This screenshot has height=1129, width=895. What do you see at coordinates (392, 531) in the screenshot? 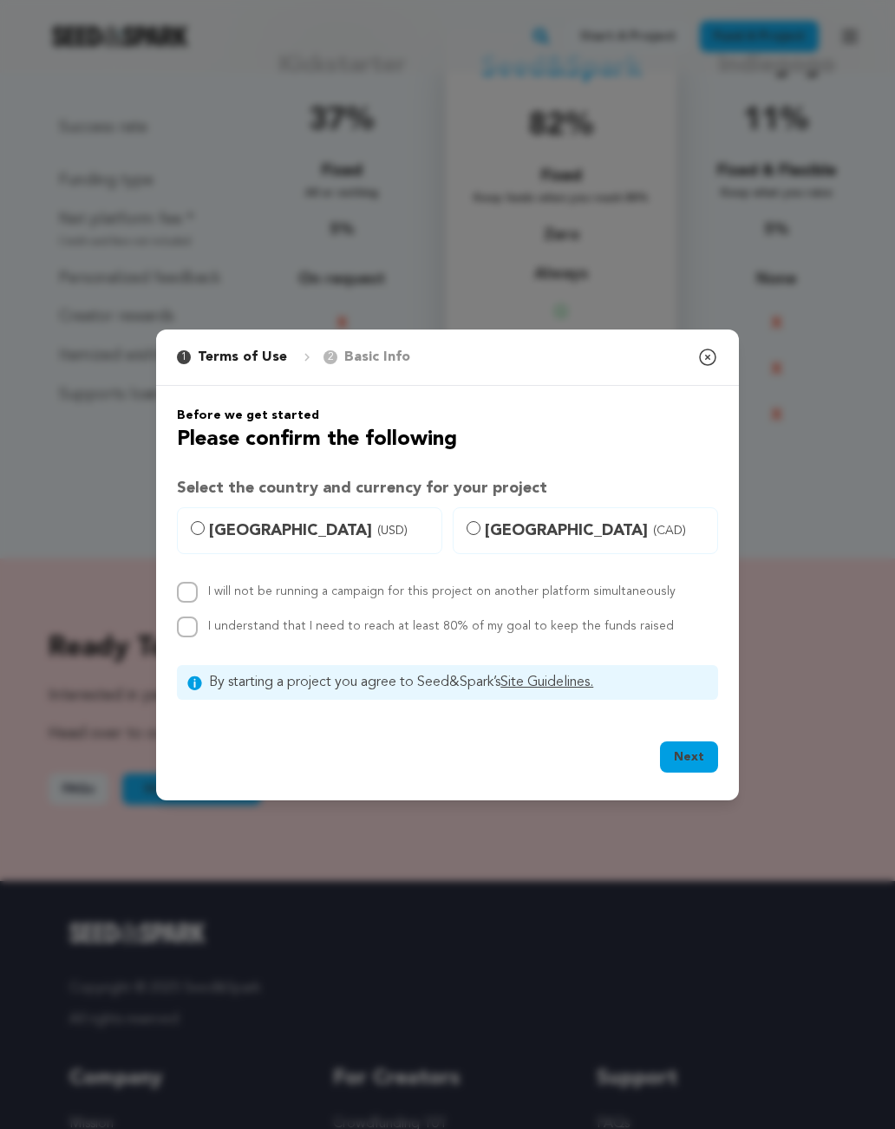
I see `span: (USD)` at bounding box center [392, 531].